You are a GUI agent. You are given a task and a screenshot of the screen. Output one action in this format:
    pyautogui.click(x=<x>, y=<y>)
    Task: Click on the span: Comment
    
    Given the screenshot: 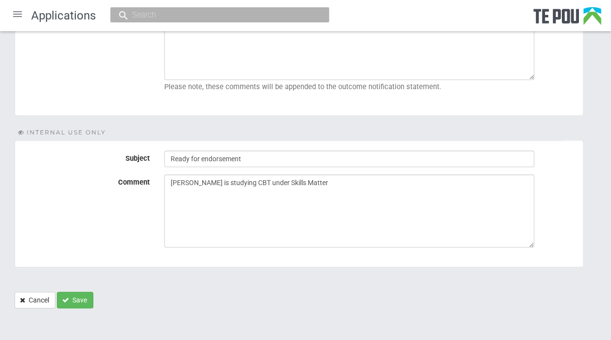 What is the action you would take?
    pyautogui.click(x=134, y=182)
    